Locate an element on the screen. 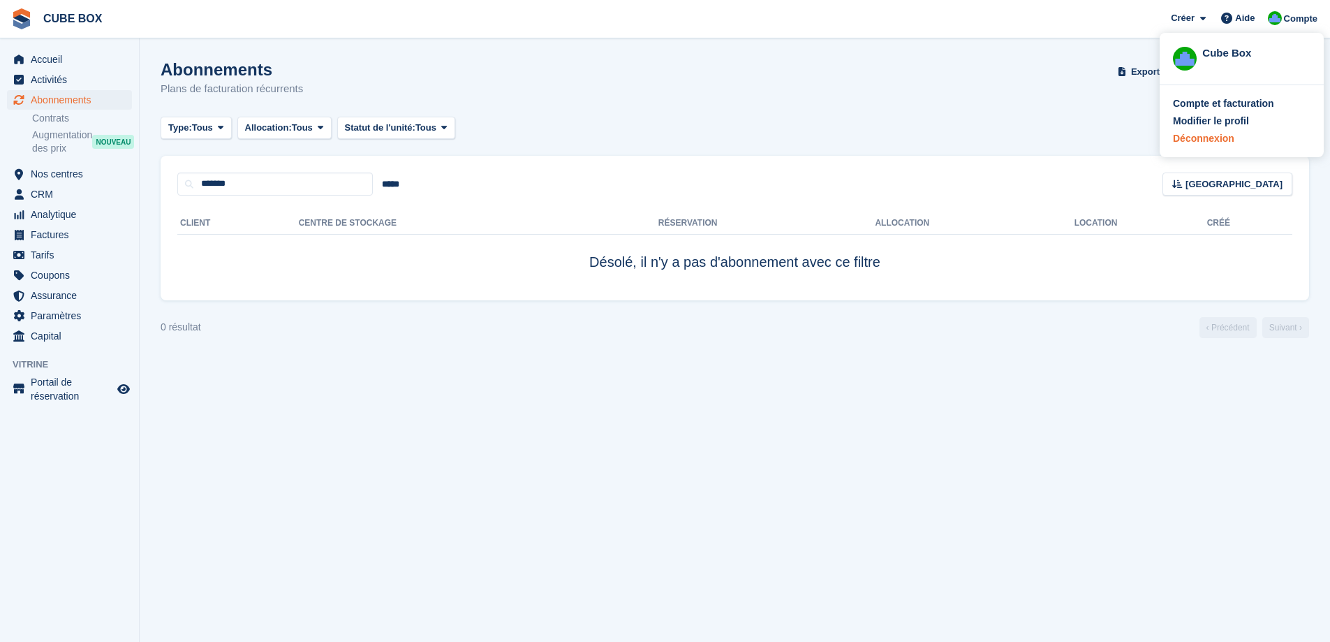 Image resolution: width=1330 pixels, height=642 pixels. a: Contrats is located at coordinates (82, 118).